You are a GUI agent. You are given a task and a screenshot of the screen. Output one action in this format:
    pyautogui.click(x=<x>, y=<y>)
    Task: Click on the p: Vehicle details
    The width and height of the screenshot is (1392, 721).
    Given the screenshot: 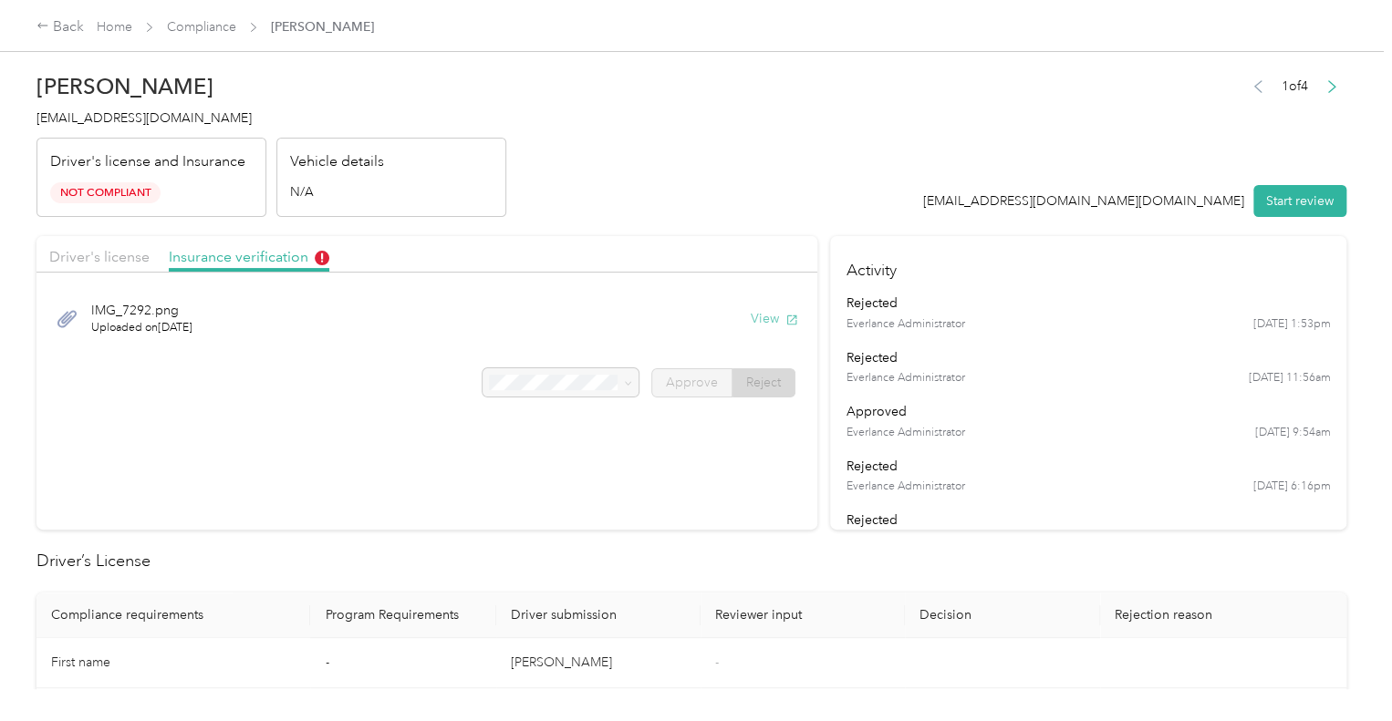 What is the action you would take?
    pyautogui.click(x=336, y=162)
    